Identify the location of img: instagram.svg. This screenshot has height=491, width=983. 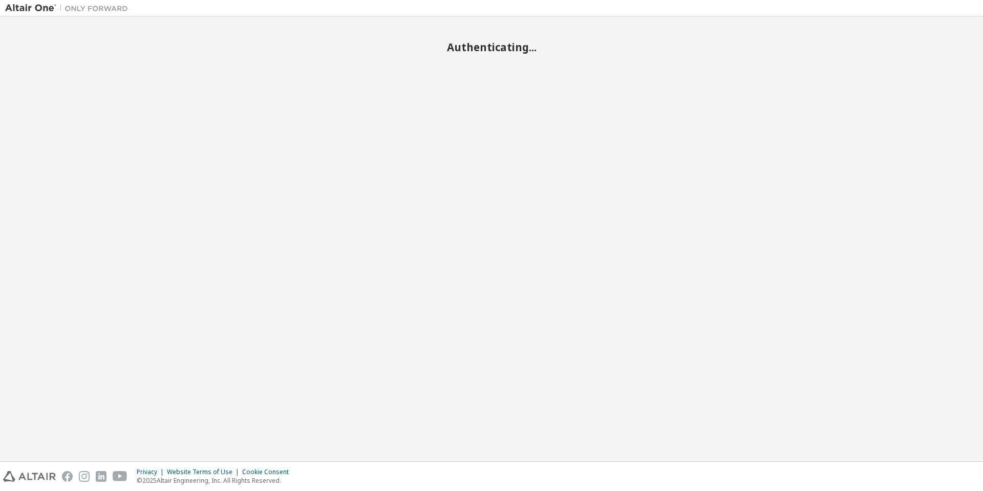
(84, 476).